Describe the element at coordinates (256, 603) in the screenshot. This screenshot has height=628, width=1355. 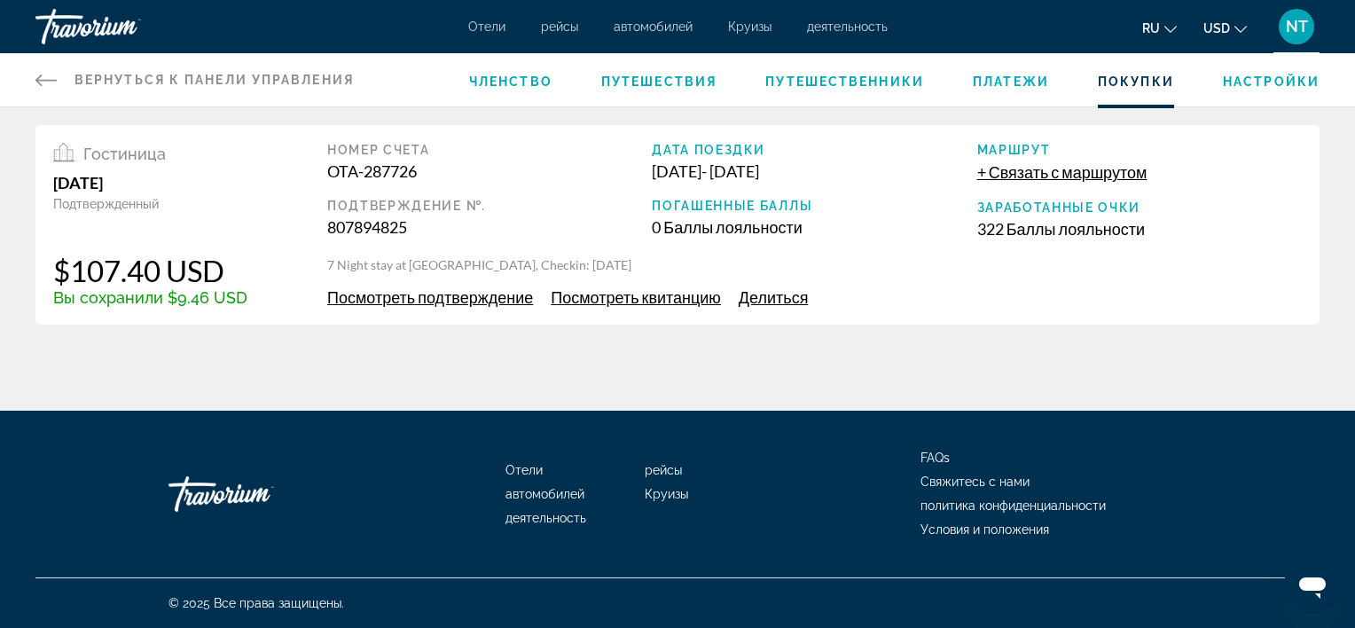
I see `span: © 2025 Все права защищены.` at that location.